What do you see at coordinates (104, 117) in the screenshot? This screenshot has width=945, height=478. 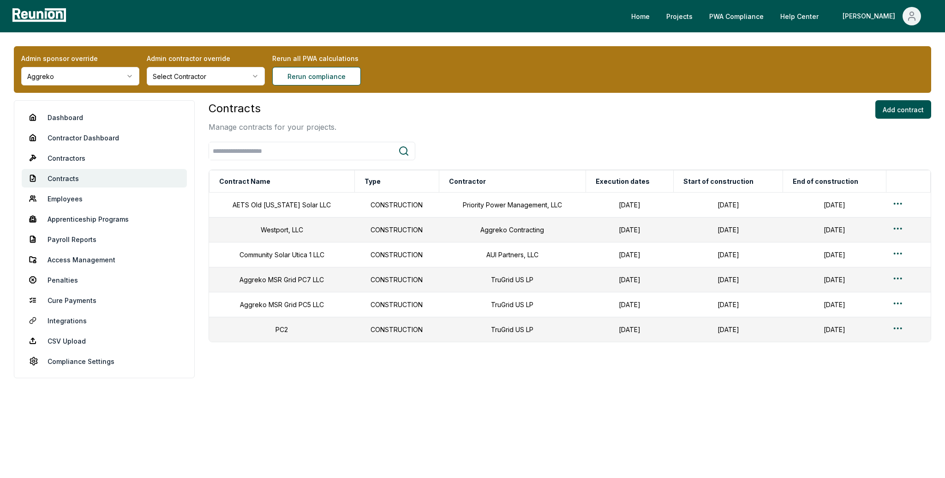 I see `a: Dashboard` at bounding box center [104, 117].